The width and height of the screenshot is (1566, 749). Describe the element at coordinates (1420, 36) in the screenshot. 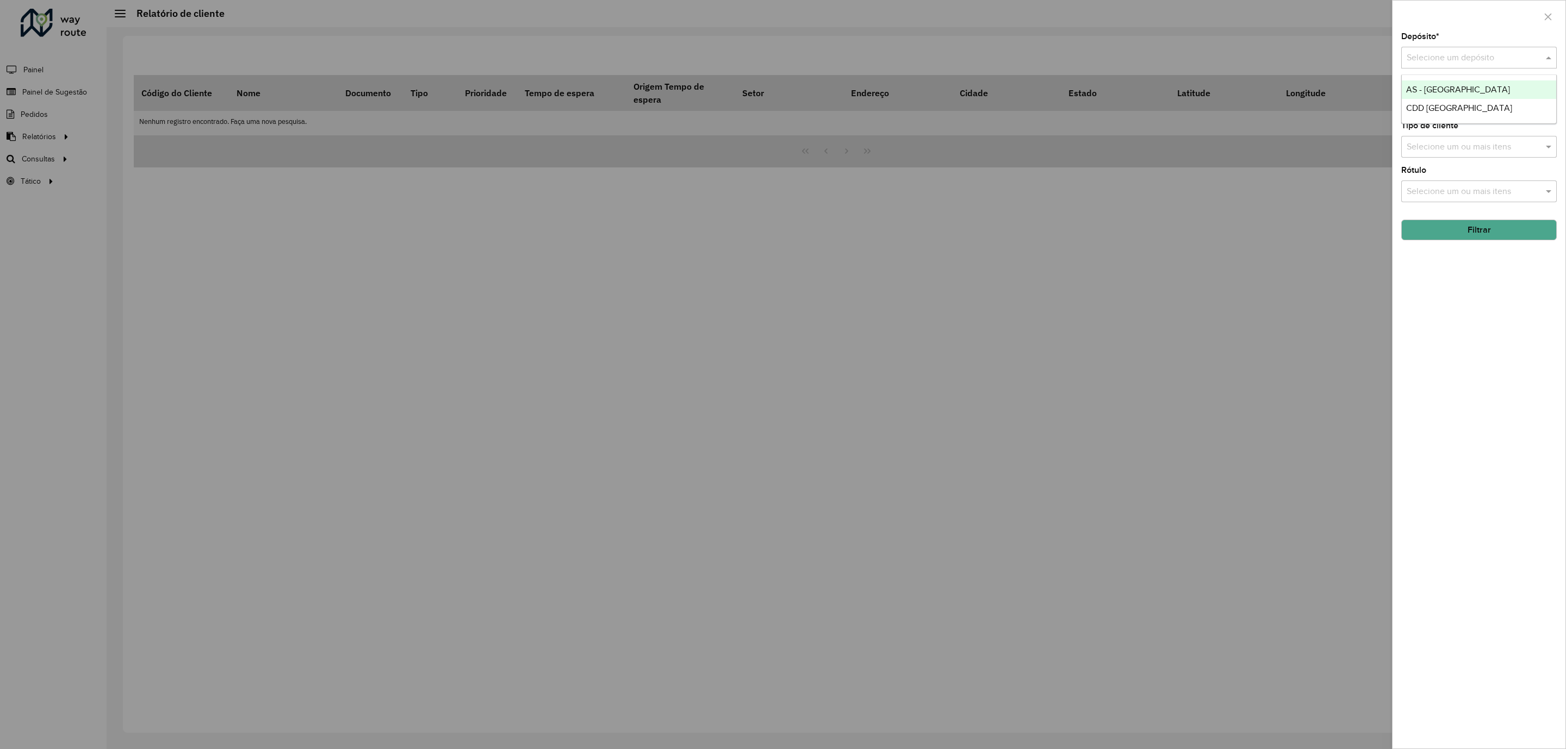

I see `label: Depósito` at that location.